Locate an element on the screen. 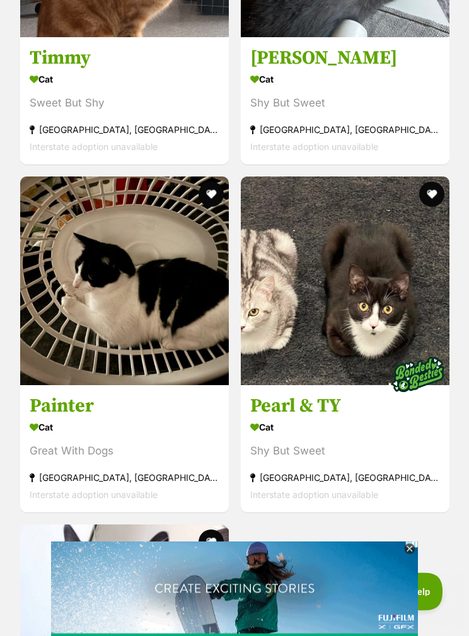  img: Pearl & TY is located at coordinates (345, 281).